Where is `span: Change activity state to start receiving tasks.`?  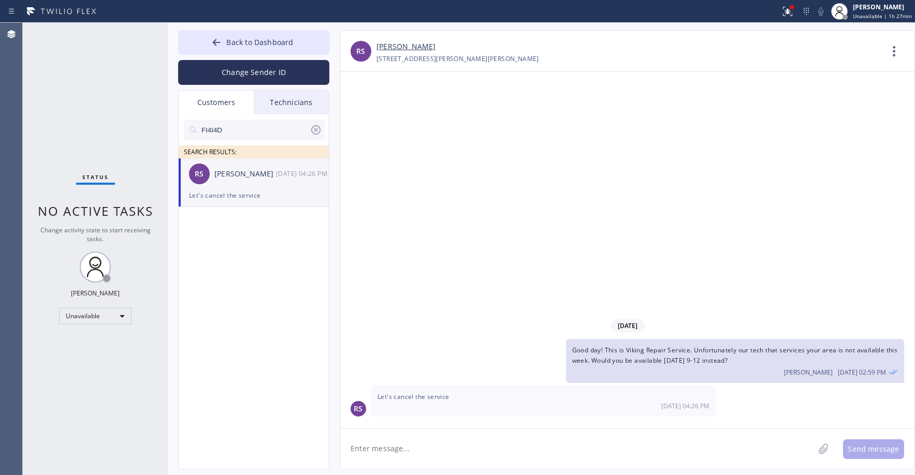 span: Change activity state to start receiving tasks. is located at coordinates (95, 235).